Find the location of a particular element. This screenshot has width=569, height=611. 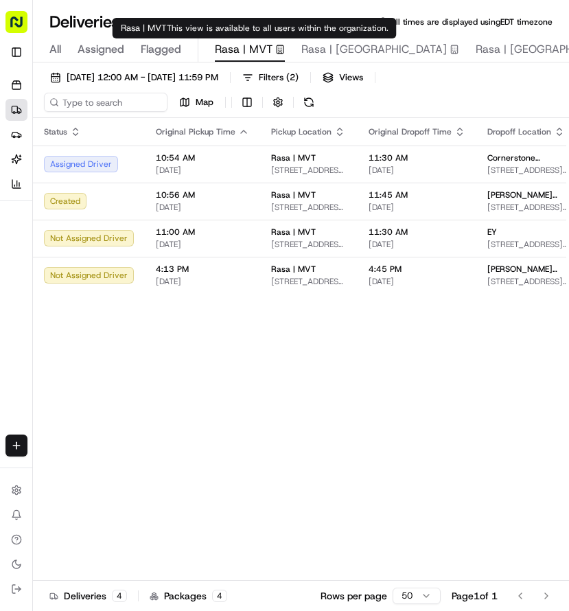

span: 10:56 AM is located at coordinates (203, 195).